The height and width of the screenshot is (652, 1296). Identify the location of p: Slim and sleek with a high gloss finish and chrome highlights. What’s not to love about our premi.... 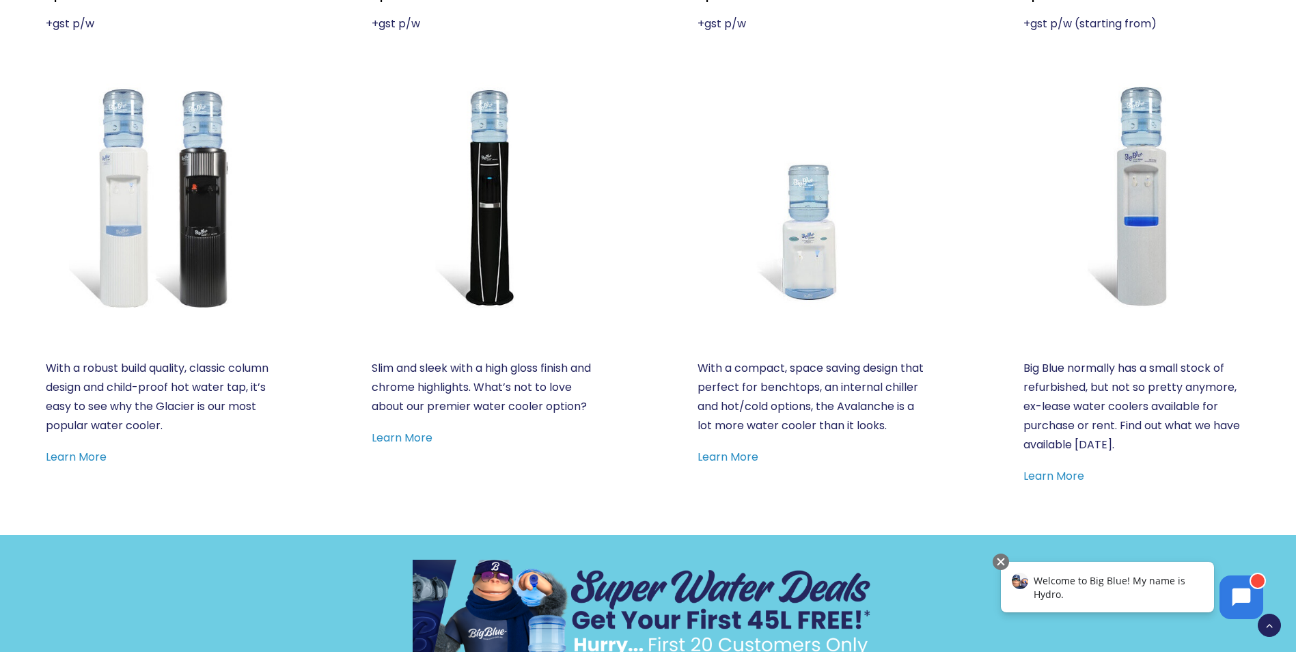
(485, 387).